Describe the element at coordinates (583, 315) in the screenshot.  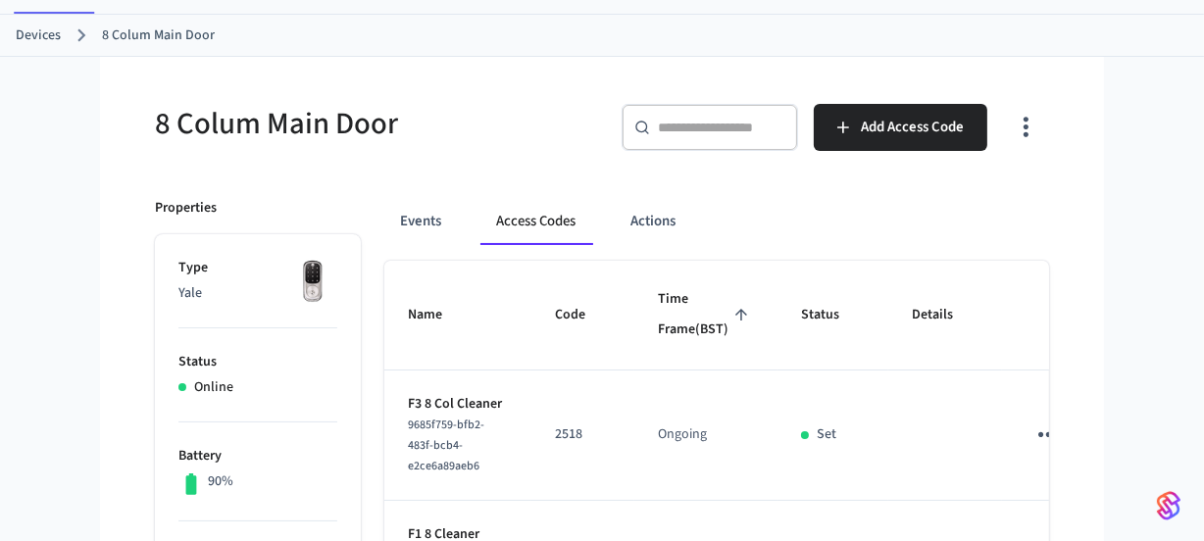
I see `span: Code` at that location.